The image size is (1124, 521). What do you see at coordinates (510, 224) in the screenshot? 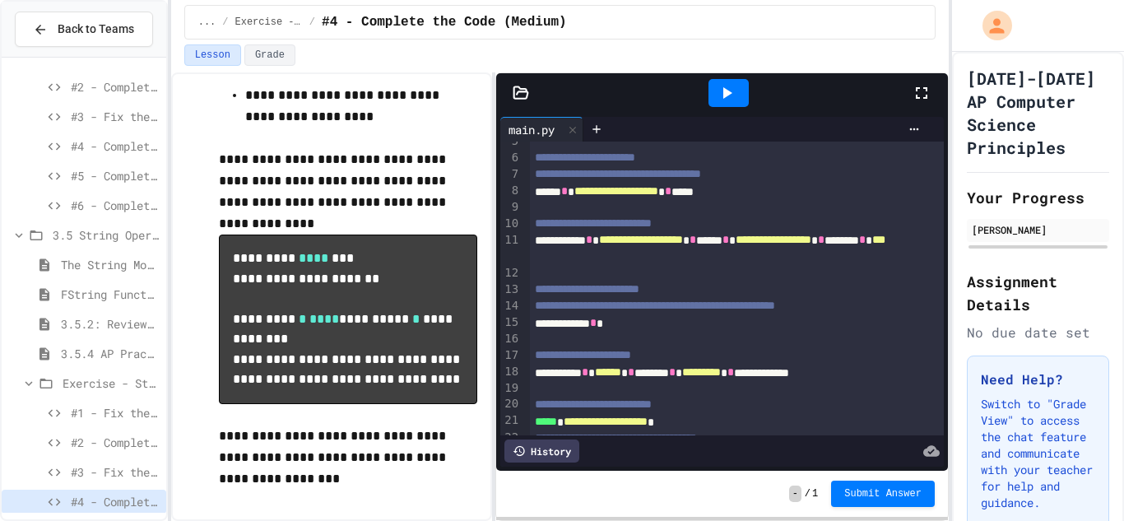
I see `div: 10` at bounding box center [510, 224].